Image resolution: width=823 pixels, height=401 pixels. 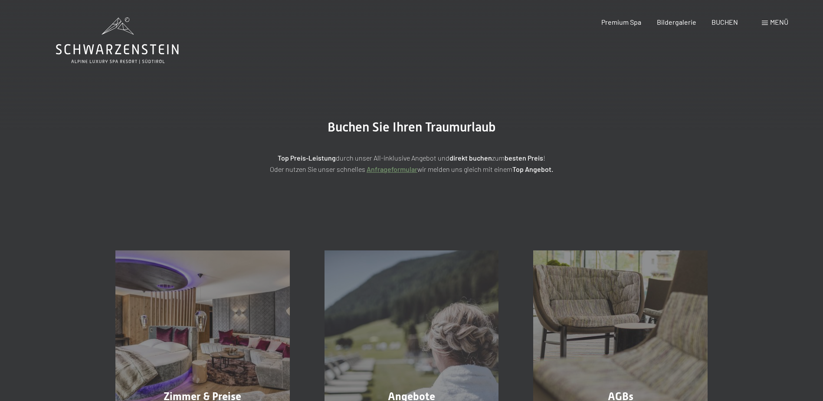 I want to click on span: Bildergalerie, so click(x=676, y=22).